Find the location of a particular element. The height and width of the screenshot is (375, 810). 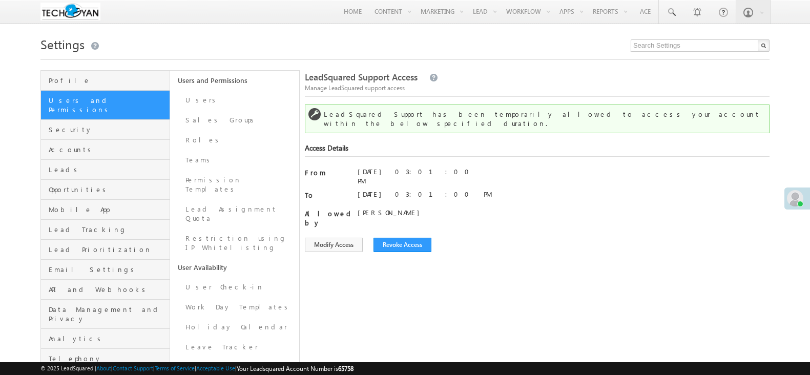

span: Users and Permissions is located at coordinates (108, 105).